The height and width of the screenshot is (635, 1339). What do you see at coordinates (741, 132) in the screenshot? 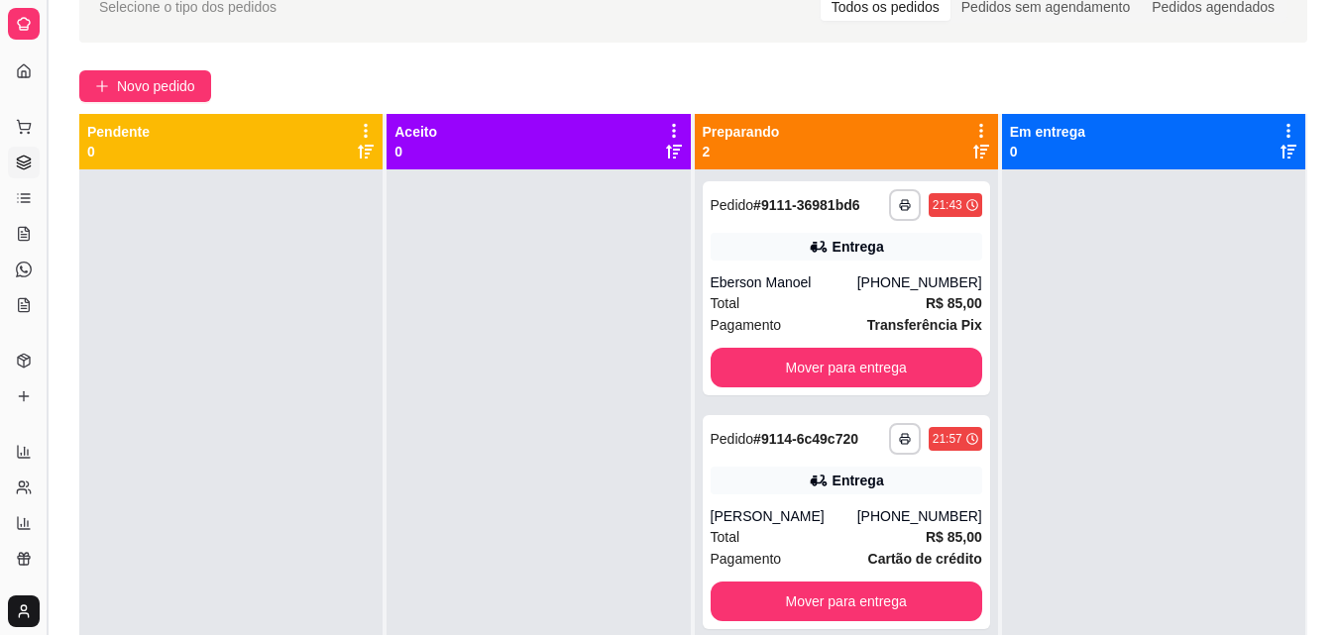
I see `p: Preparando` at bounding box center [741, 132].